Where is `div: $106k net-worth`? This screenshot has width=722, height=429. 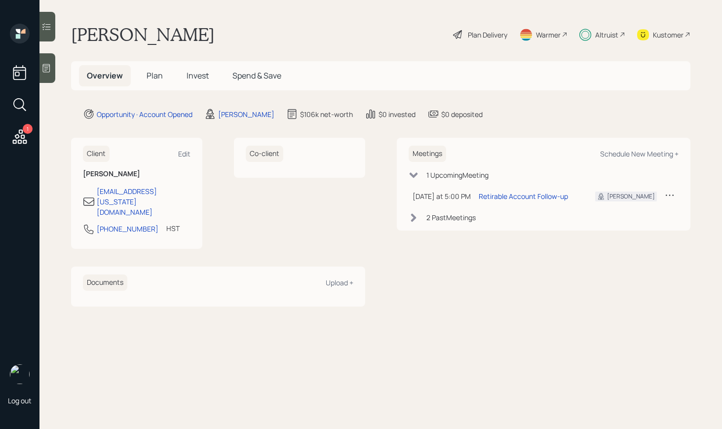
div: $106k net-worth is located at coordinates (326, 114).